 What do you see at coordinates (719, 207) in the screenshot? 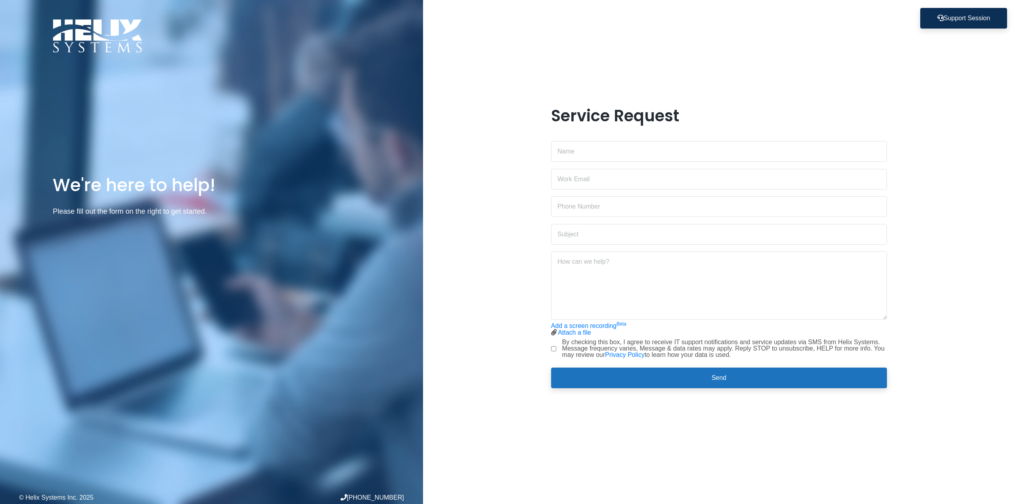
I see `input: Phone Number` at bounding box center [719, 207].